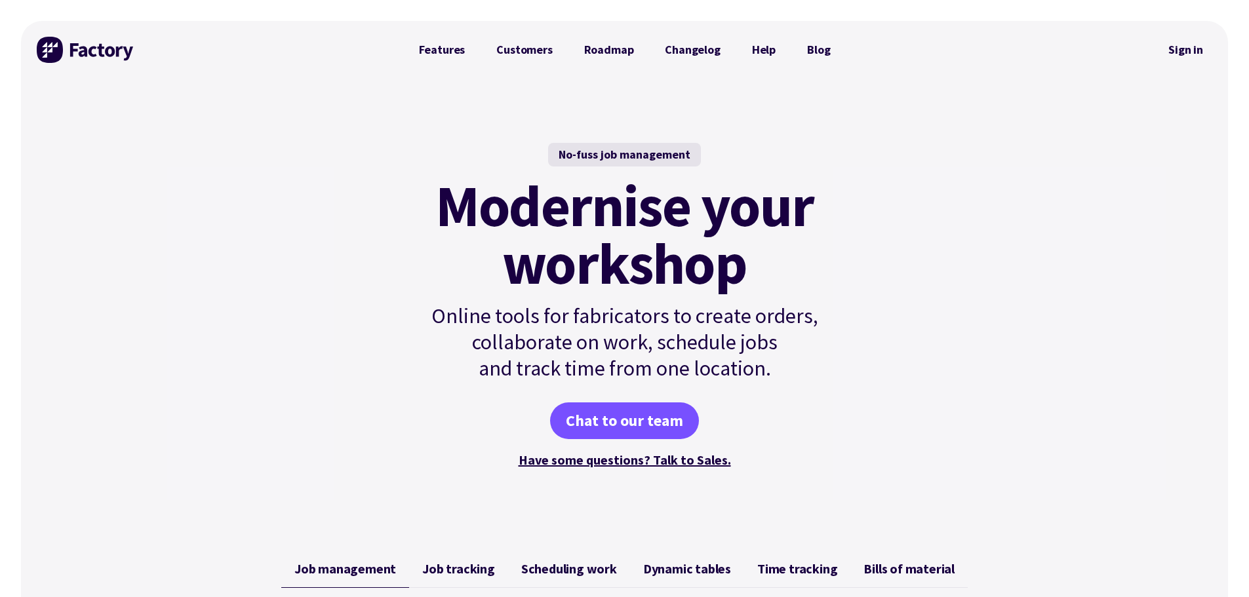 This screenshot has width=1249, height=597. Describe the element at coordinates (609, 50) in the screenshot. I see `a: Roadmap` at that location.